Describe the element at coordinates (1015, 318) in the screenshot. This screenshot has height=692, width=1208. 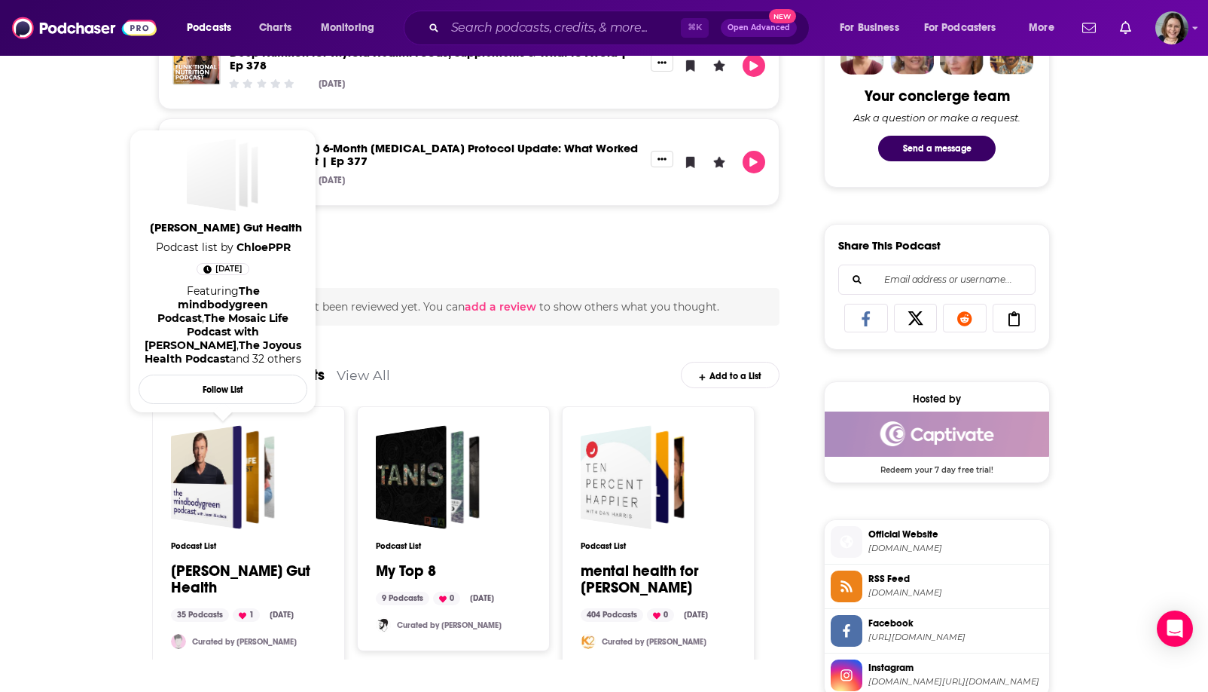
I see `a: Copy Link` at that location.